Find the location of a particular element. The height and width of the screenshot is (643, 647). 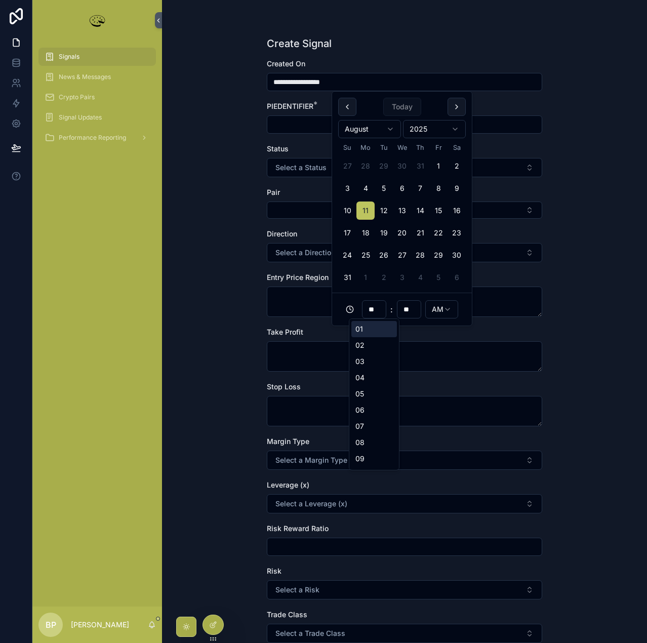

span: Direction is located at coordinates (282, 233).